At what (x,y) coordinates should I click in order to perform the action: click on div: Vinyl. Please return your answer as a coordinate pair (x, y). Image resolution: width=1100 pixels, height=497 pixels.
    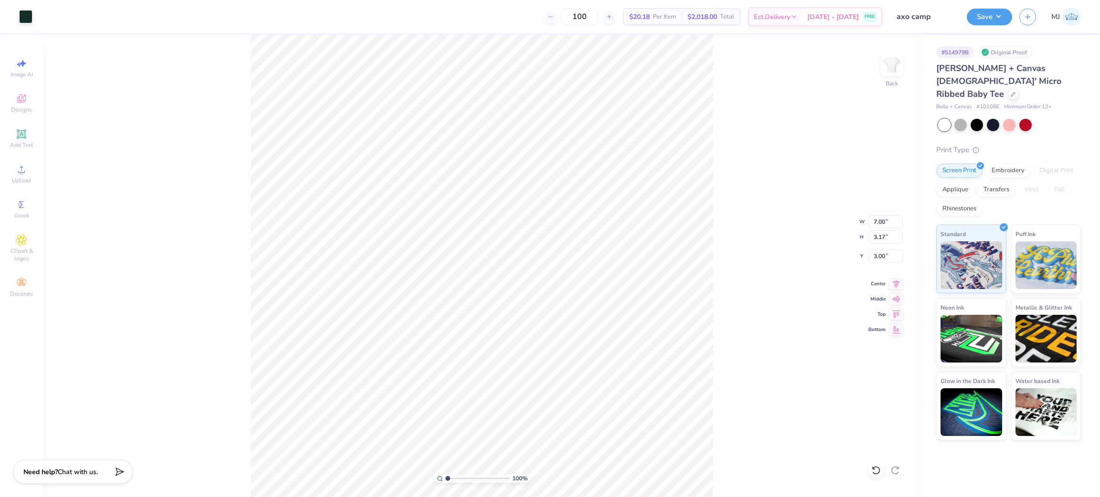
    Looking at the image, I should click on (1032, 190).